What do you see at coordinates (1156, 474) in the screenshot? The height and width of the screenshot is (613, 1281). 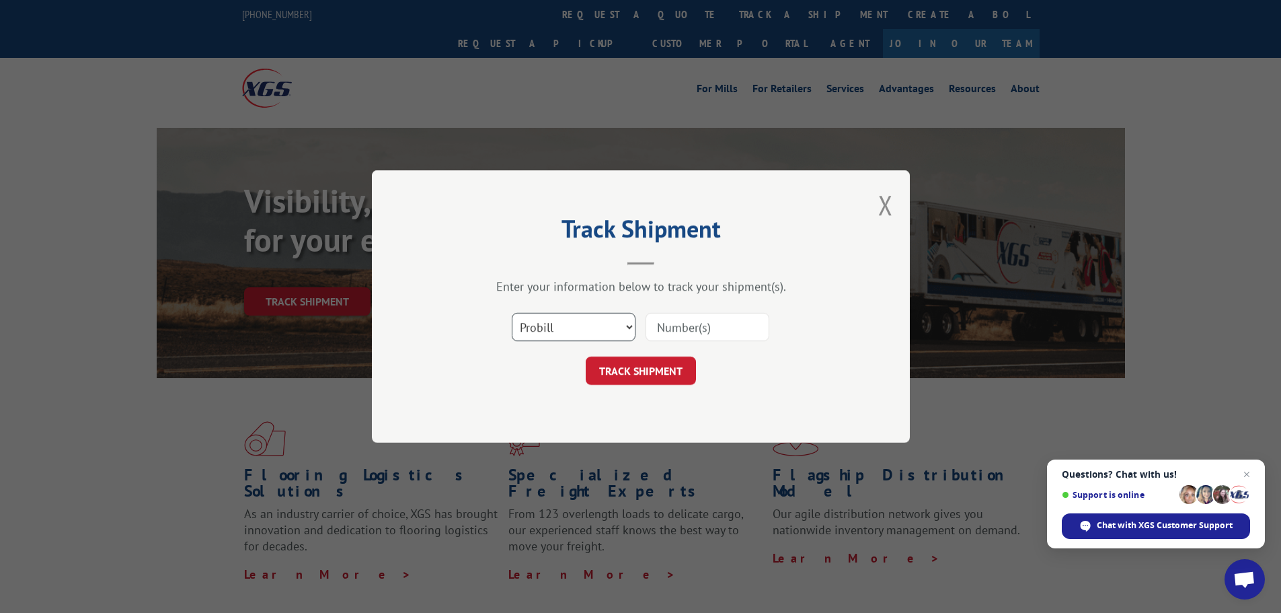 I see `span: Questions? Chat with us!` at bounding box center [1156, 474].